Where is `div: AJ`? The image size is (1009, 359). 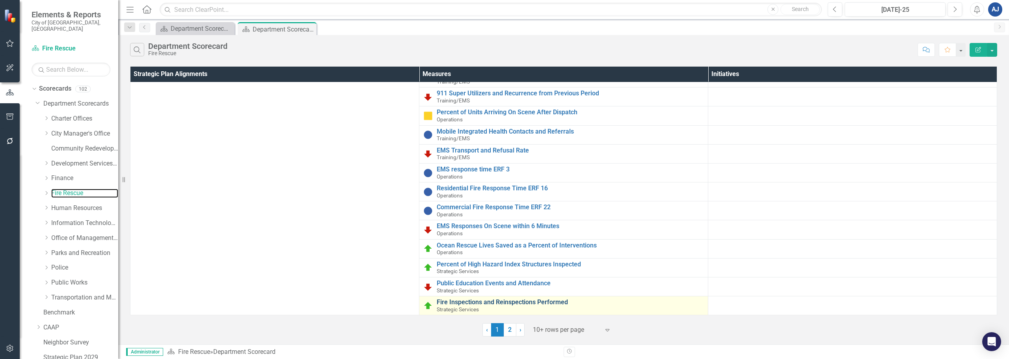
div: AJ is located at coordinates (996, 9).